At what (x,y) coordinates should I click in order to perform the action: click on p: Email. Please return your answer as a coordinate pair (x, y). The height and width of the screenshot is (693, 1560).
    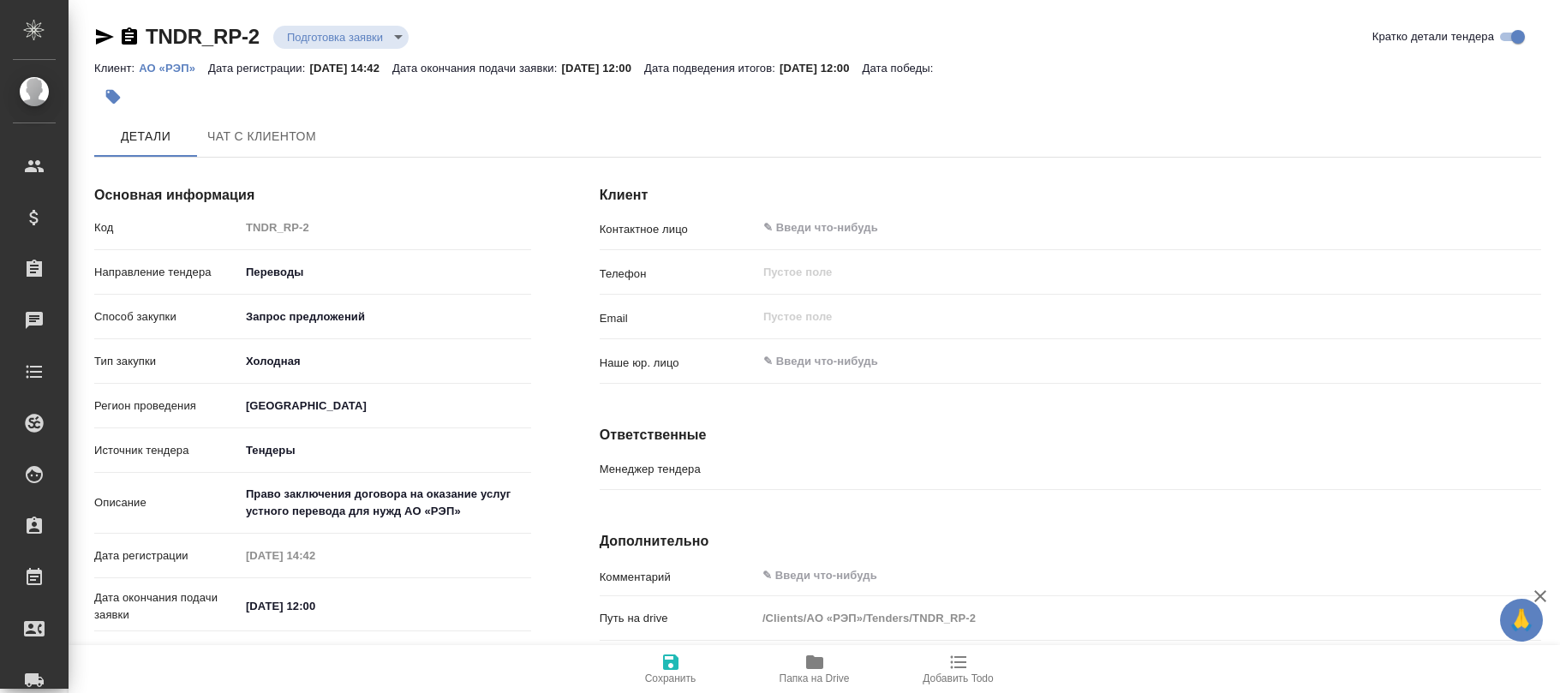
    Looking at the image, I should click on (678, 319).